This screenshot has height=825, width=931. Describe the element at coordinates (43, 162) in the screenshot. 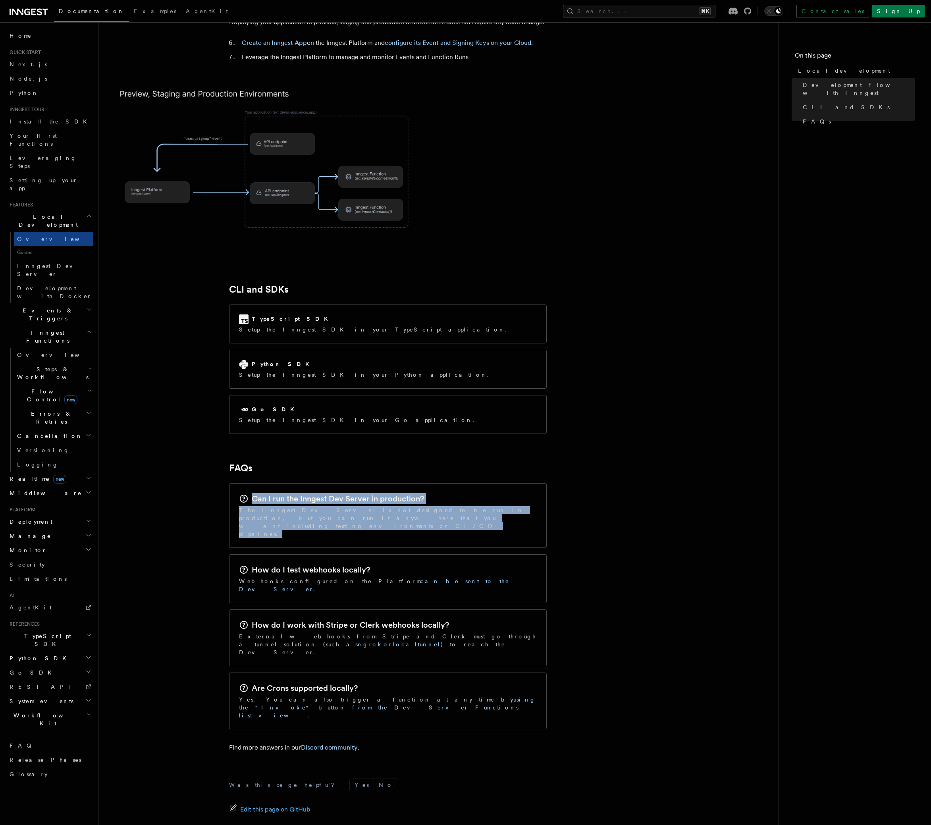

I see `span: Leveraging Steps` at that location.